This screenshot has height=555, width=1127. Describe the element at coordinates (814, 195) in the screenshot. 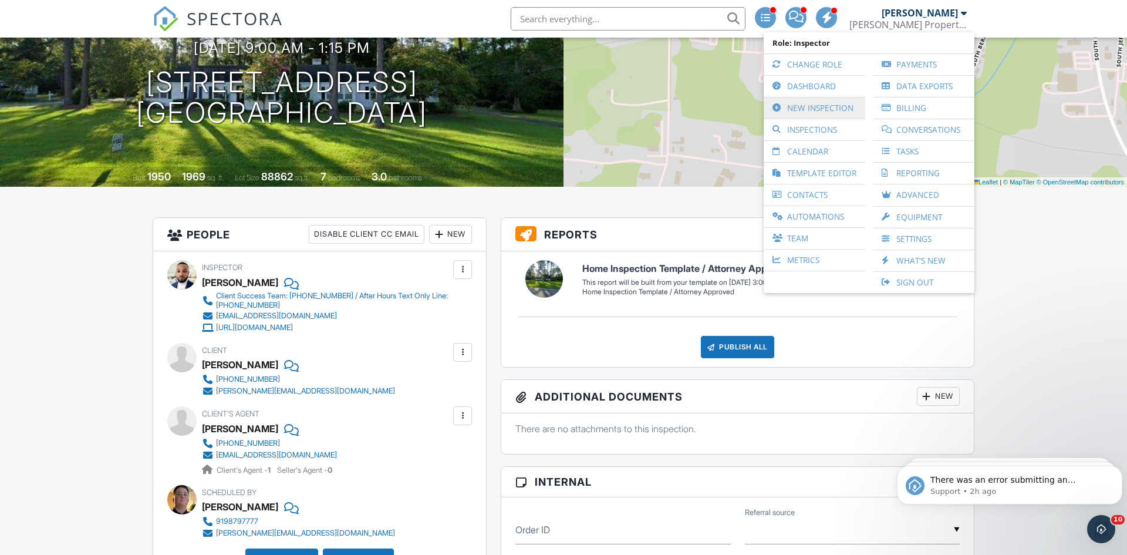

I see `a: Contacts` at that location.